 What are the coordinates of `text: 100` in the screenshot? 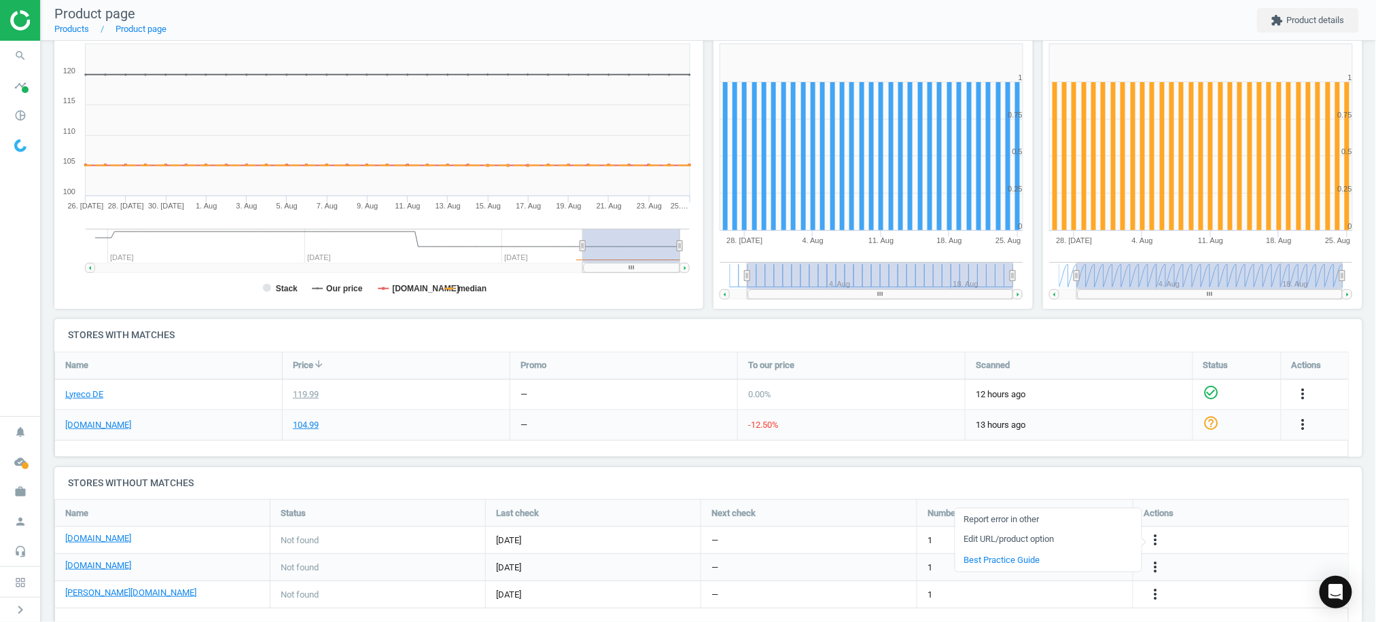 It's located at (69, 192).